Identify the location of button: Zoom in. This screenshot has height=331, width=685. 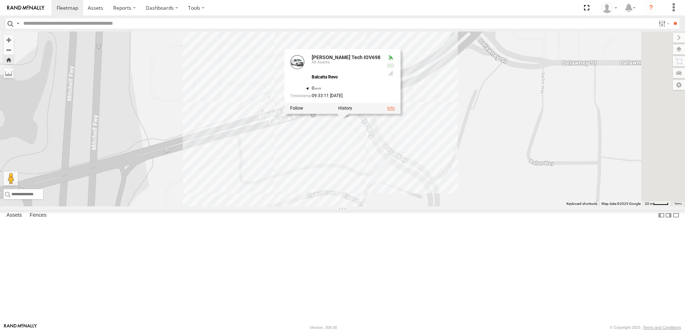
(9, 40).